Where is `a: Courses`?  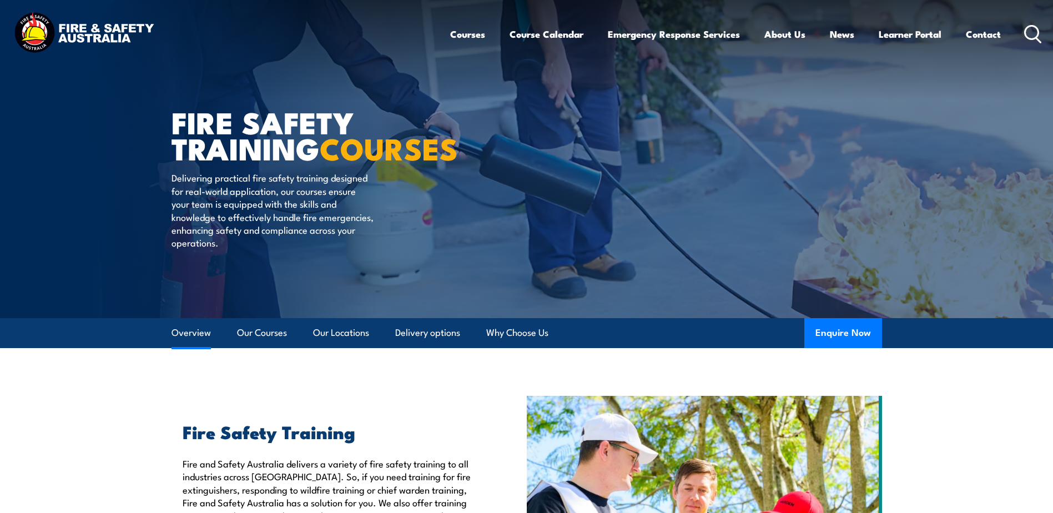
a: Courses is located at coordinates (468, 34).